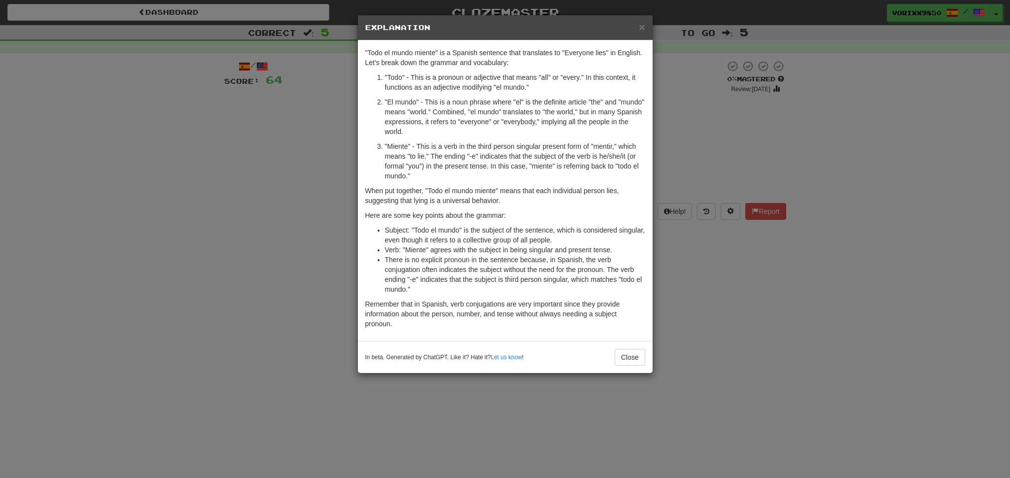 The width and height of the screenshot is (1010, 478). Describe the element at coordinates (505, 196) in the screenshot. I see `p: When put together, "Todo el mundo miente" means that each individual person lies, suggesting that...` at that location.